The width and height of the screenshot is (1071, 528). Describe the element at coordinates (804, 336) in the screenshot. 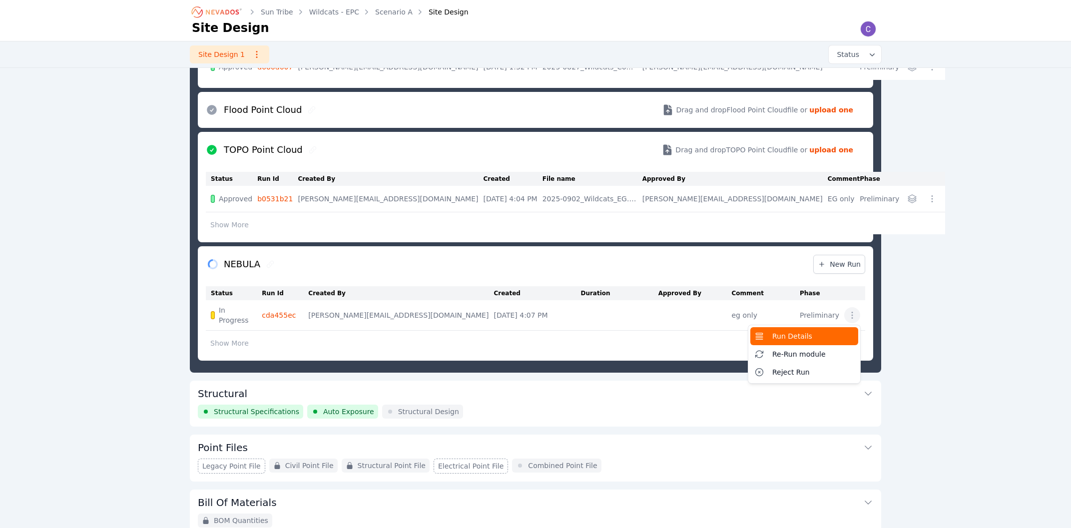

I see `button: Run Details` at that location.